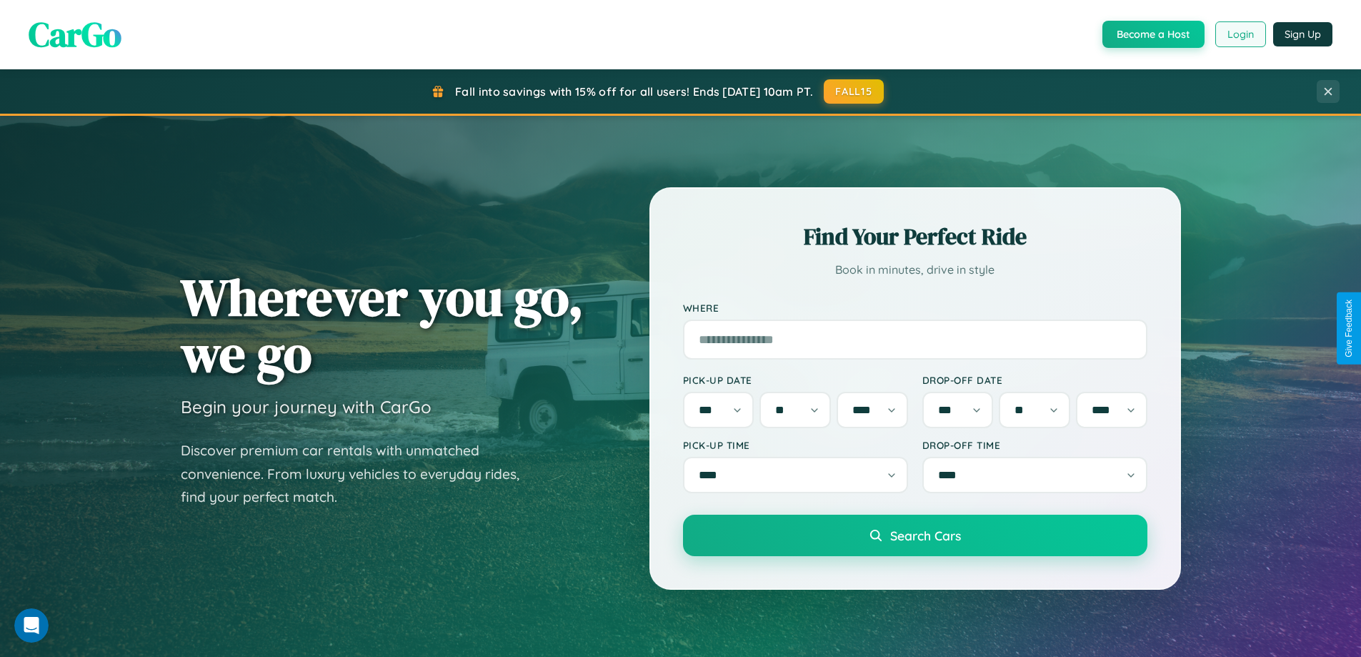  Describe the element at coordinates (925, 535) in the screenshot. I see `span: Search Cars` at that location.